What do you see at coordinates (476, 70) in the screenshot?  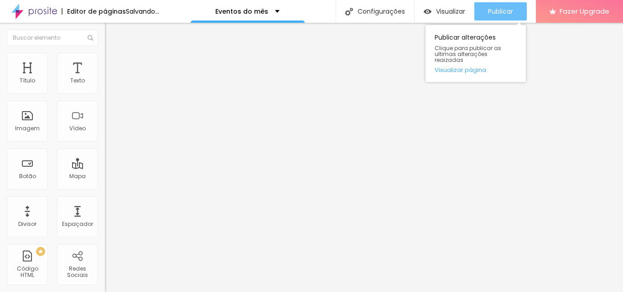 I see `a: Visualizar página` at bounding box center [476, 70].